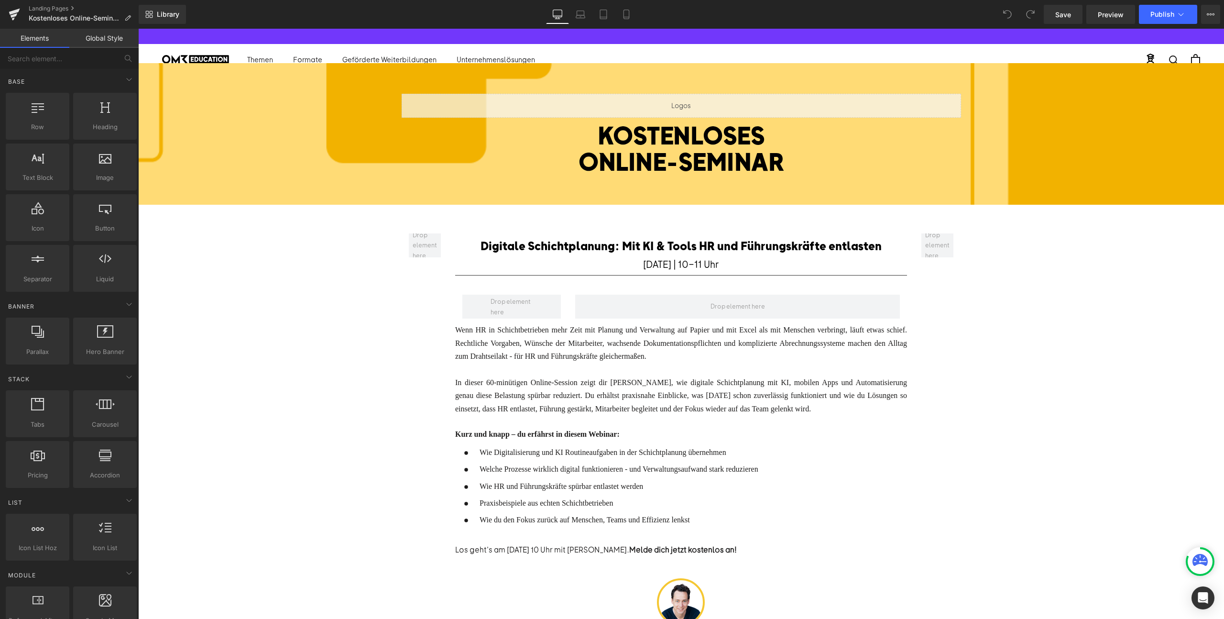 The image size is (1224, 619). I want to click on a: Global Style, so click(104, 38).